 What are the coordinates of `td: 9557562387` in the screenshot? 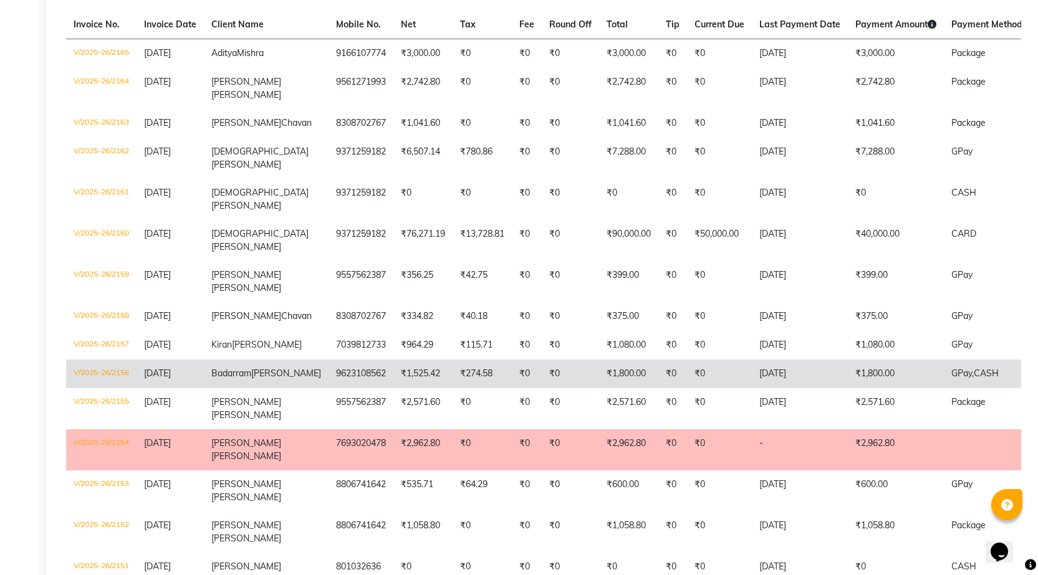 It's located at (361, 282).